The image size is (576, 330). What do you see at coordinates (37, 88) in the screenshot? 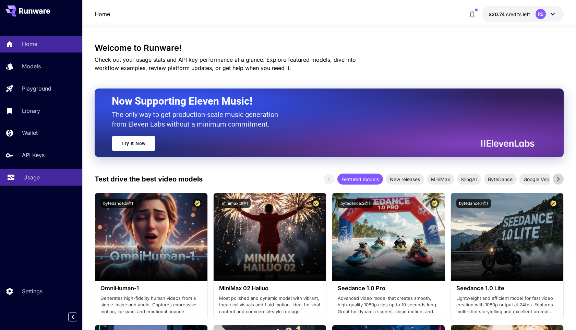
I see `p: Playground` at bounding box center [37, 88].